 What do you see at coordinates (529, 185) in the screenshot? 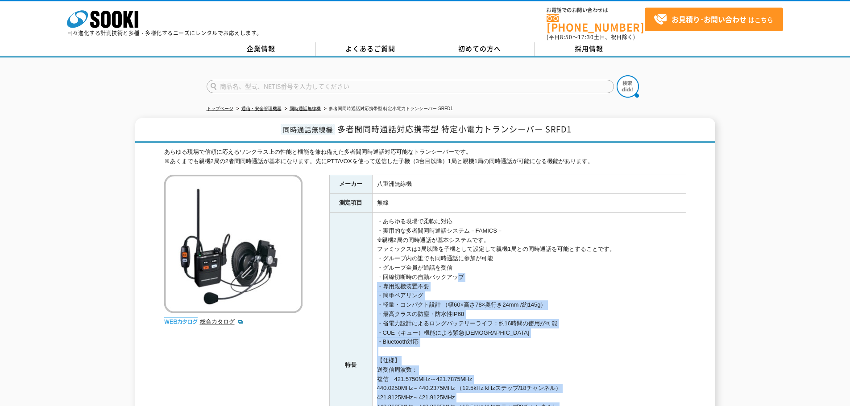
I see `td: 八重洲無線機` at bounding box center [529, 185].